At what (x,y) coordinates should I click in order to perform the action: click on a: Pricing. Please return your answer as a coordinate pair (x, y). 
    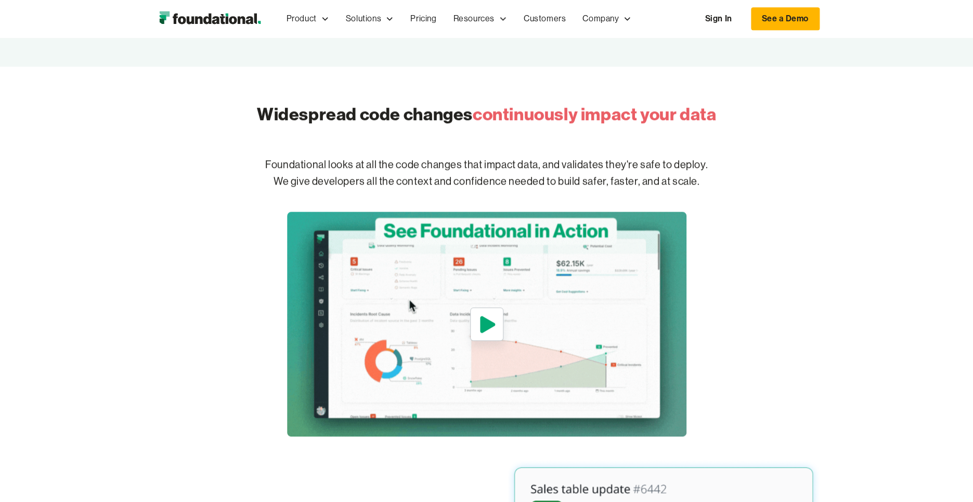
    Looking at the image, I should click on (424, 19).